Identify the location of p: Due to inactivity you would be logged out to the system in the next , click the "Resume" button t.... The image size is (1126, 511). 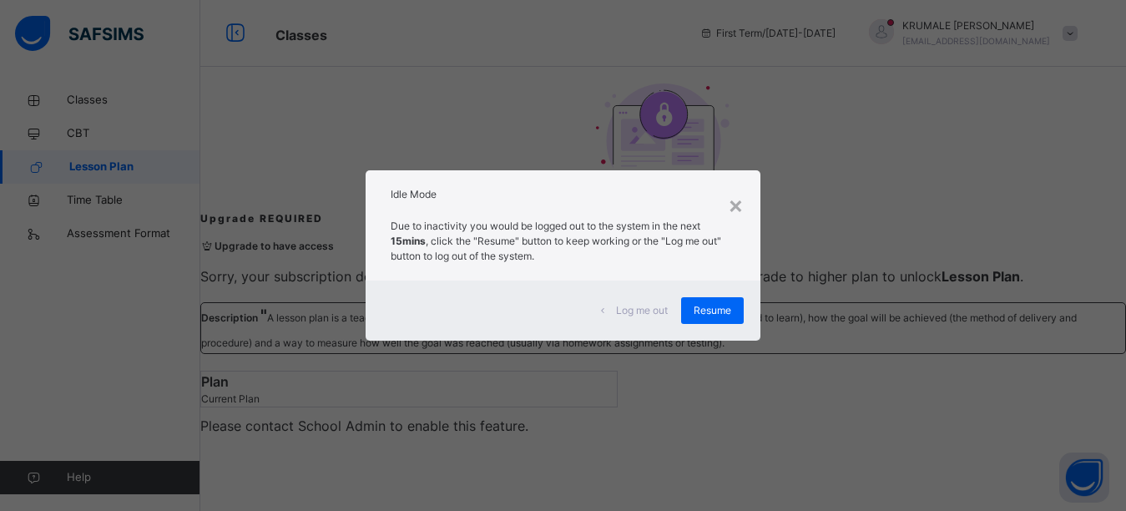
(562, 241).